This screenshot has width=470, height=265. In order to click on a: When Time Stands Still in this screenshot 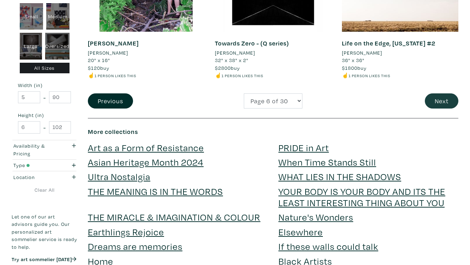, I will do `click(327, 162)`.